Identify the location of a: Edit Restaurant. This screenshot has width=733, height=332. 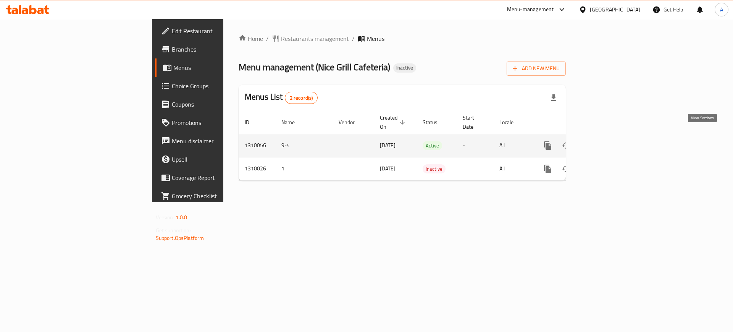
(215, 31).